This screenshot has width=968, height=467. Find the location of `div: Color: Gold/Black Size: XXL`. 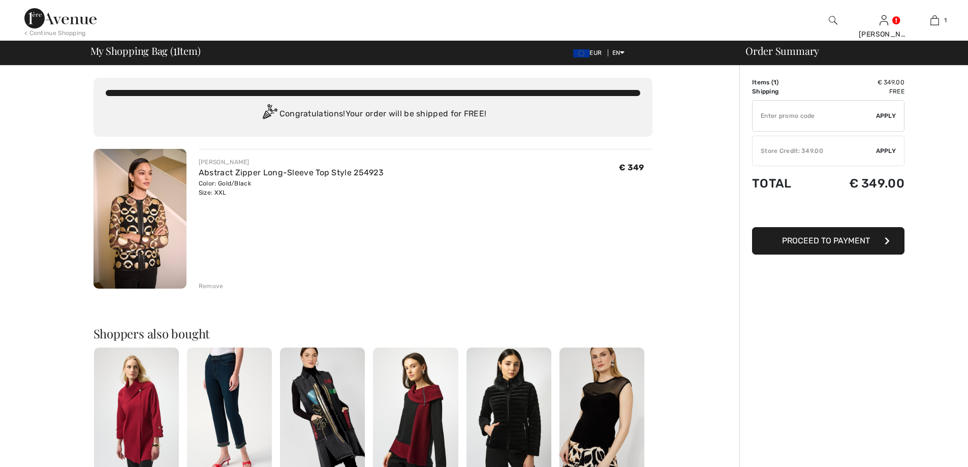

div: Color: Gold/Black Size: XXL is located at coordinates (291, 188).